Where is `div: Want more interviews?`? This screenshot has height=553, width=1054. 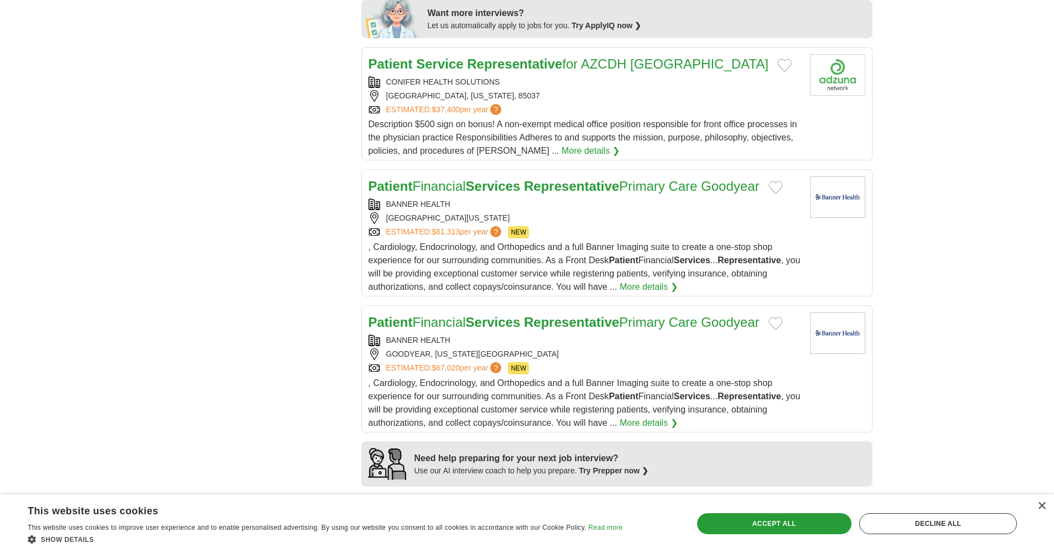
div: Want more interviews? is located at coordinates (647, 13).